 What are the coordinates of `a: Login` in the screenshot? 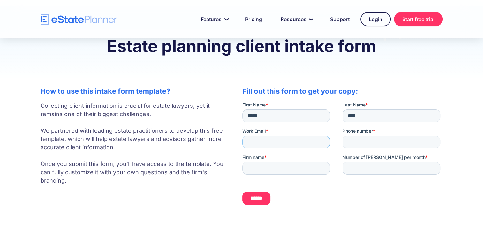 It's located at (375, 19).